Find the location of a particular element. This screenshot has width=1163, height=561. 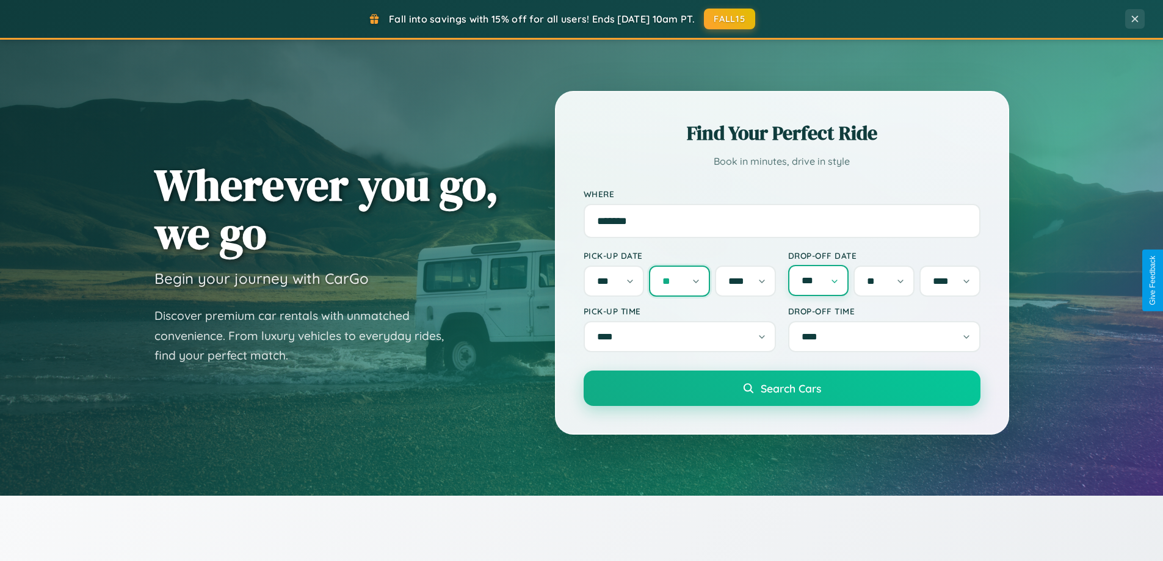

label: Drop-off Date is located at coordinates (884, 255).